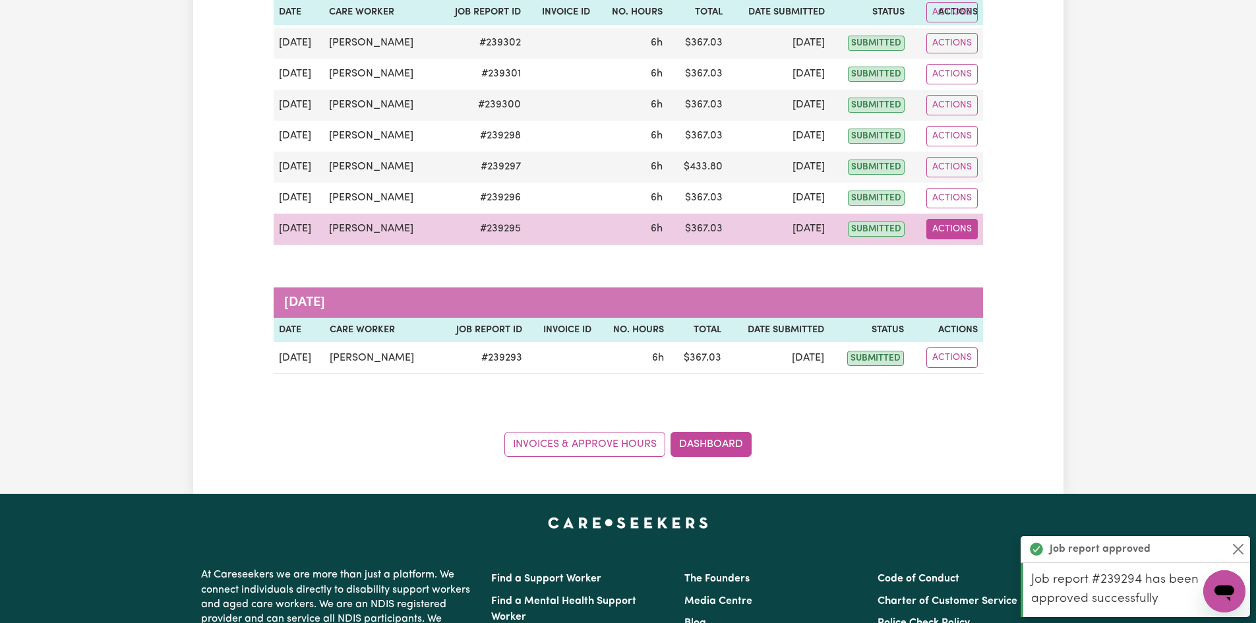 This screenshot has width=1256, height=623. Describe the element at coordinates (711, 444) in the screenshot. I see `a: Dashboard` at that location.